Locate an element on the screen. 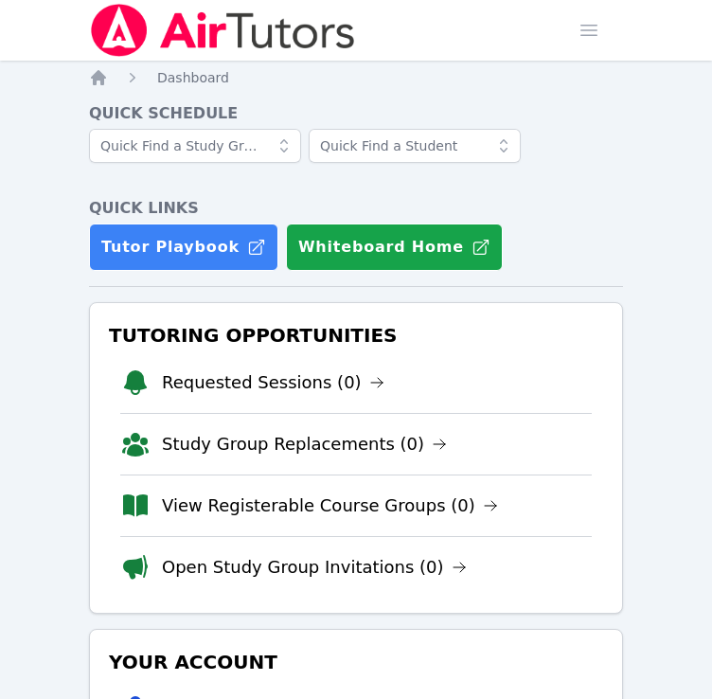 This screenshot has width=712, height=699. a: Open Study Group Invitations (0) is located at coordinates (314, 567).